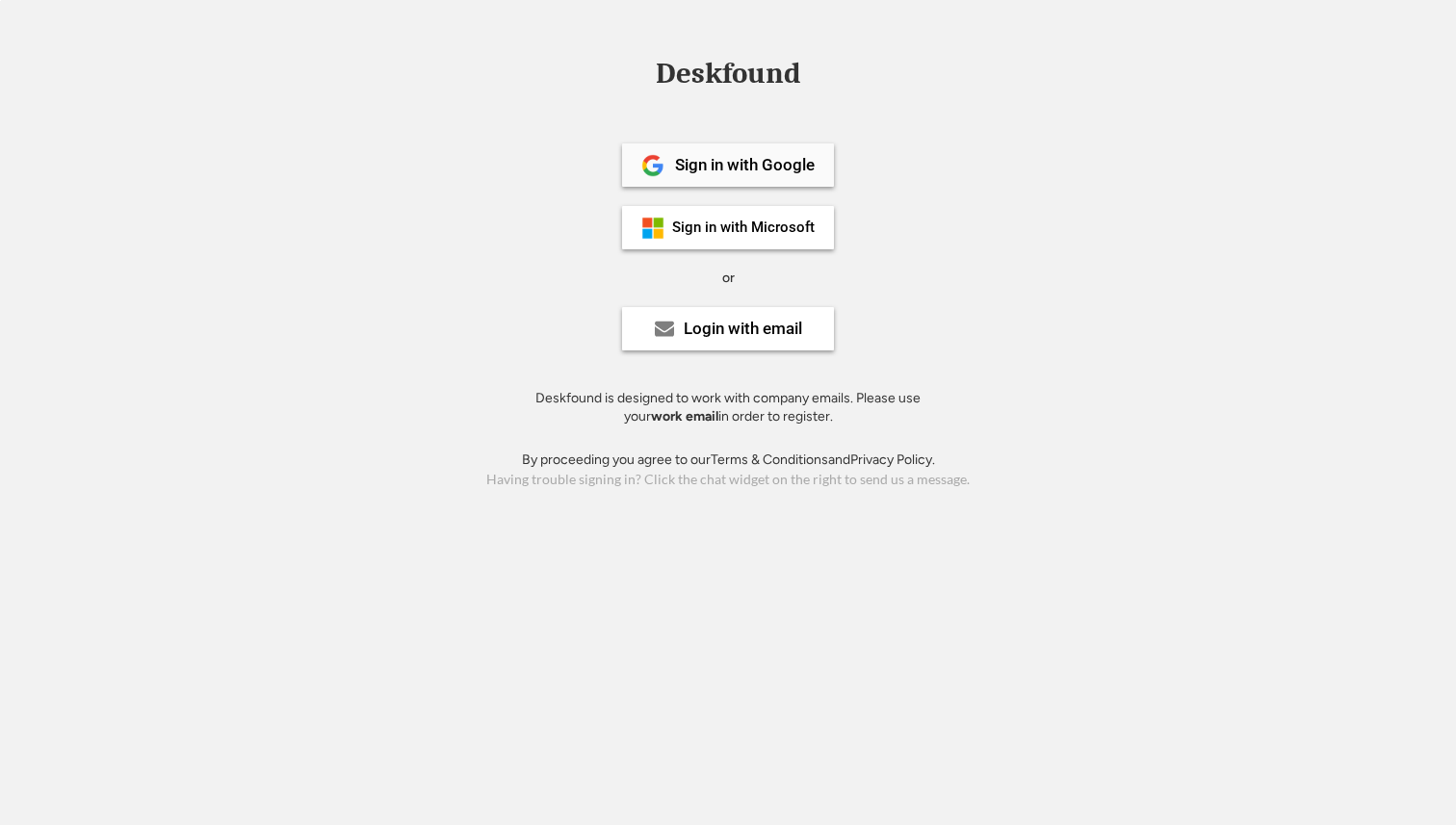 Image resolution: width=1456 pixels, height=825 pixels. What do you see at coordinates (653, 228) in the screenshot?
I see `img: ms-symbollockup_mssymbol_19.png` at bounding box center [653, 228].